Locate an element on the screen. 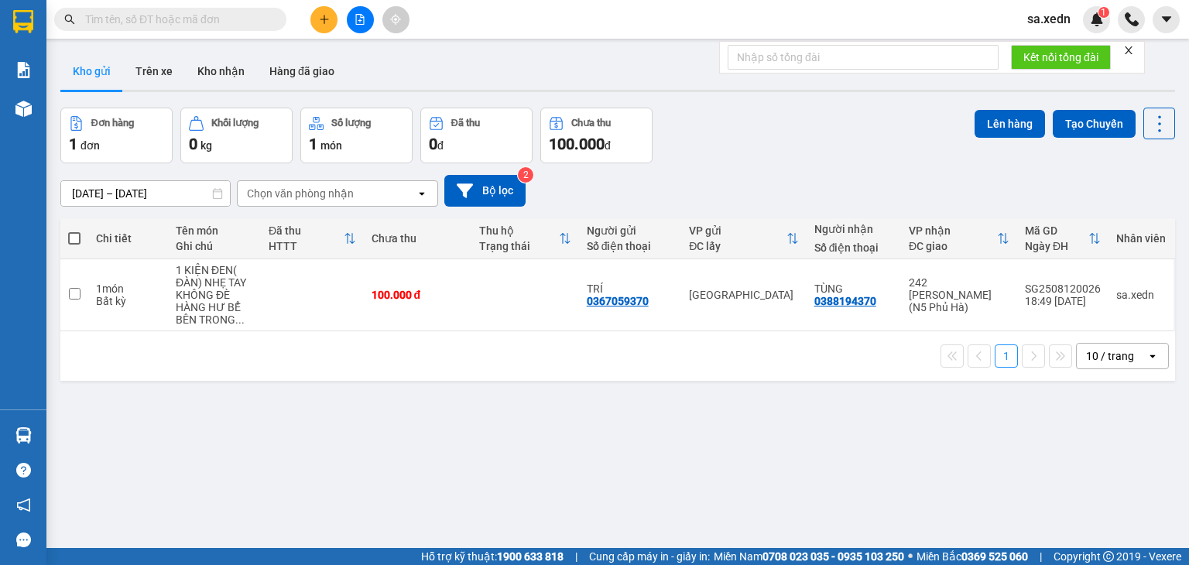  div: Người nhận is located at coordinates (854, 229).